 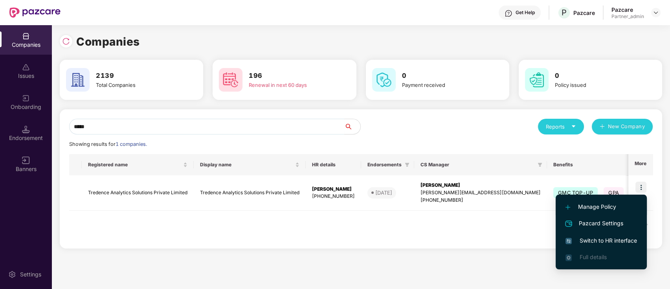 I want to click on span: CS Manager, so click(x=477, y=165).